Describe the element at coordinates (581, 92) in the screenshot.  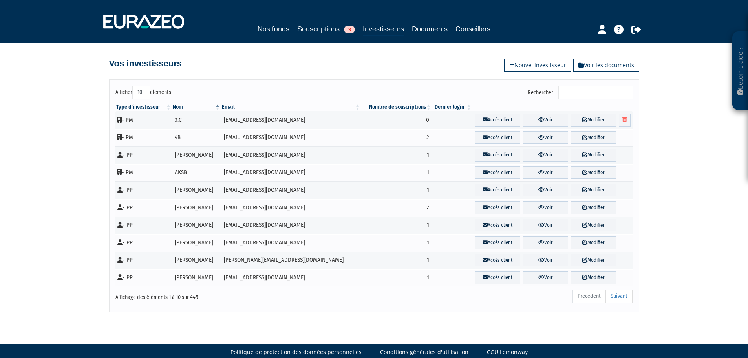
I see `label: Rechercher :` at that location.